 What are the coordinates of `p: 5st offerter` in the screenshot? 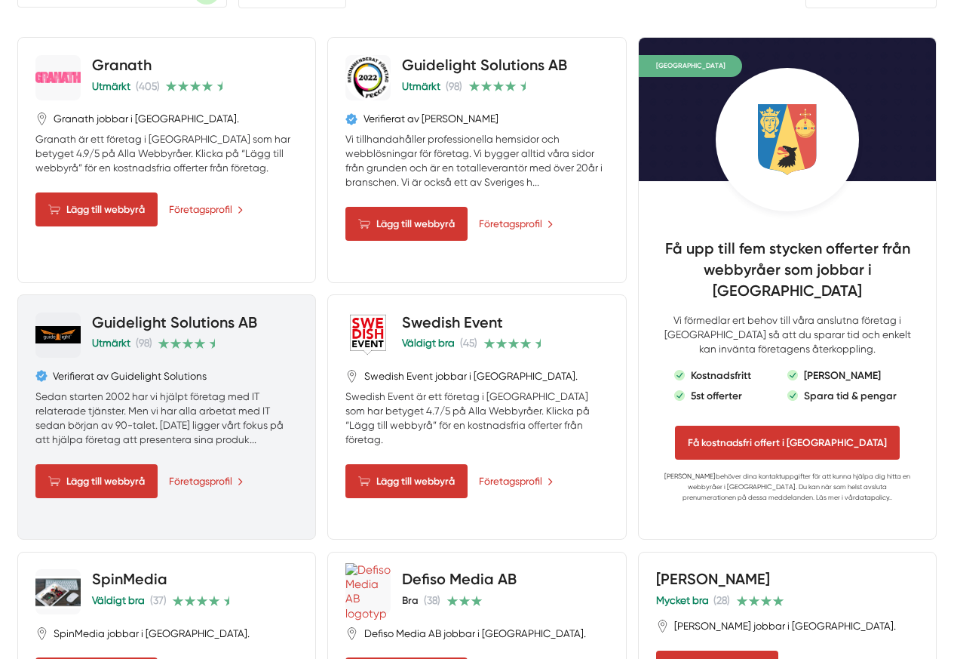 It's located at (717, 395).